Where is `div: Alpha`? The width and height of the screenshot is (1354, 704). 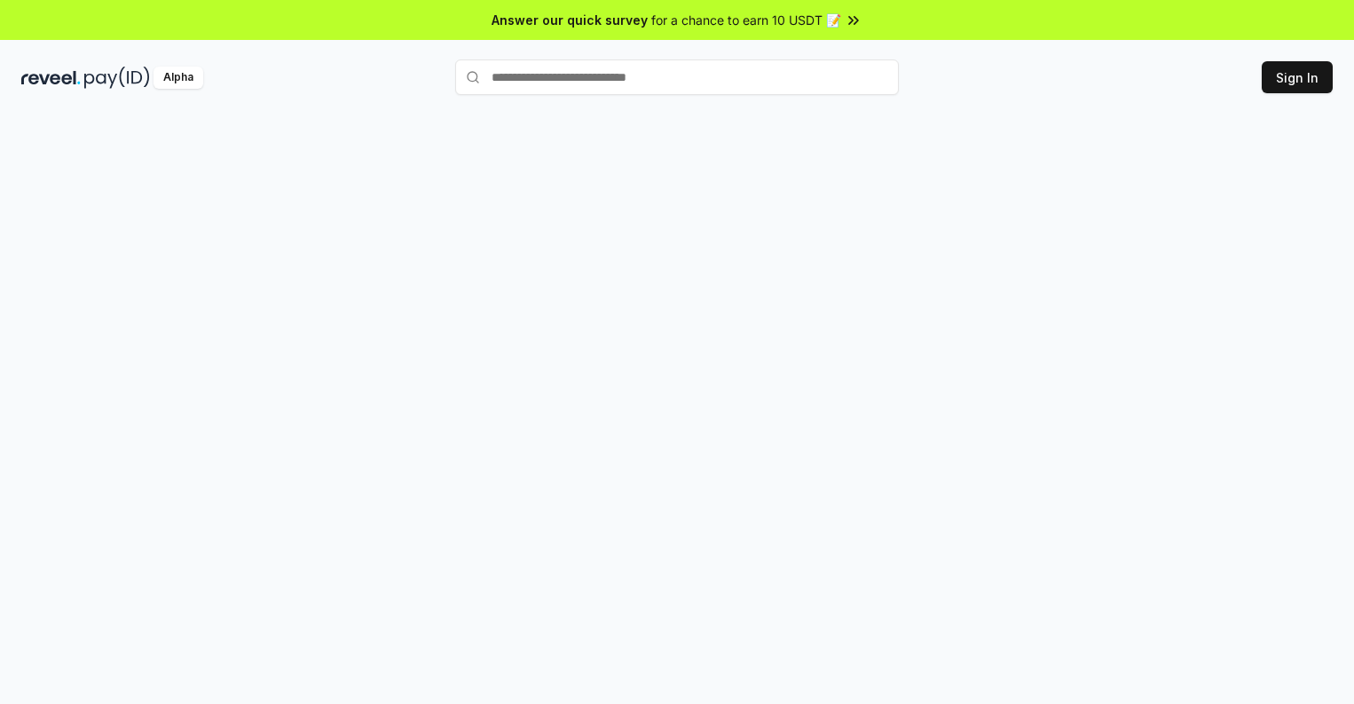
div: Alpha is located at coordinates (178, 77).